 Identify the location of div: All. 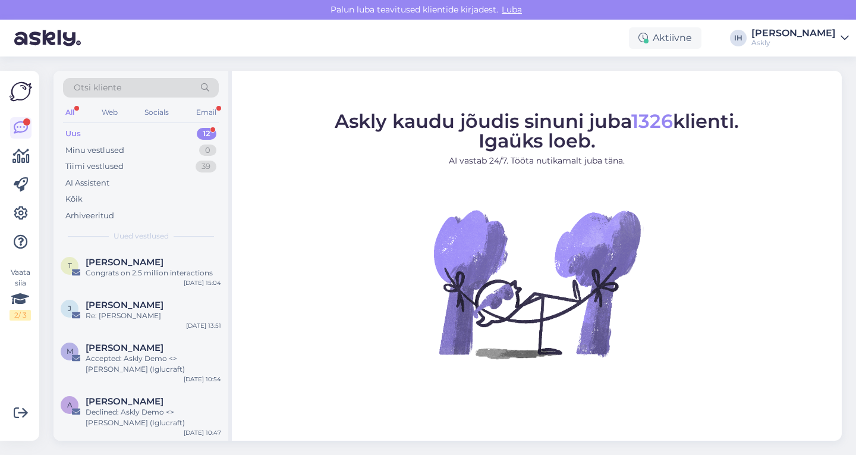
(70, 112).